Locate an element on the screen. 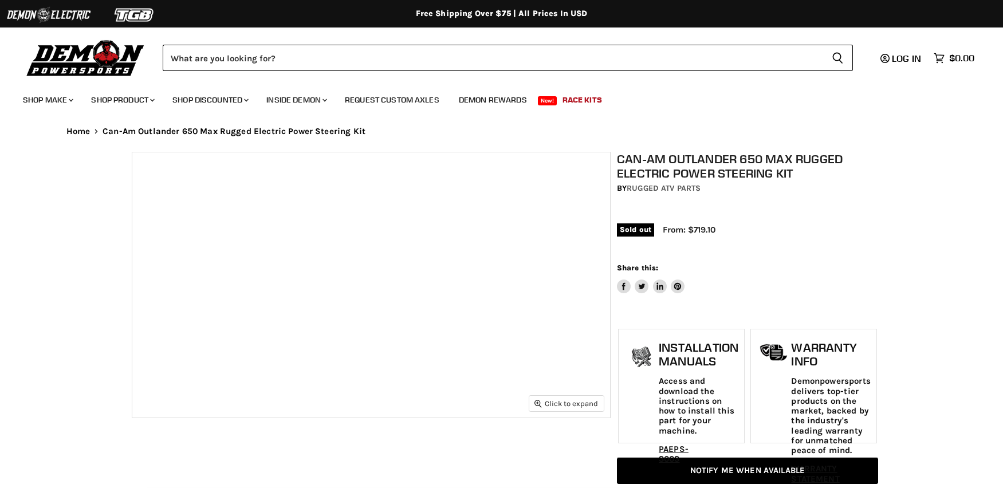 The width and height of the screenshot is (1003, 488). aside: Share this: is located at coordinates (651, 278).